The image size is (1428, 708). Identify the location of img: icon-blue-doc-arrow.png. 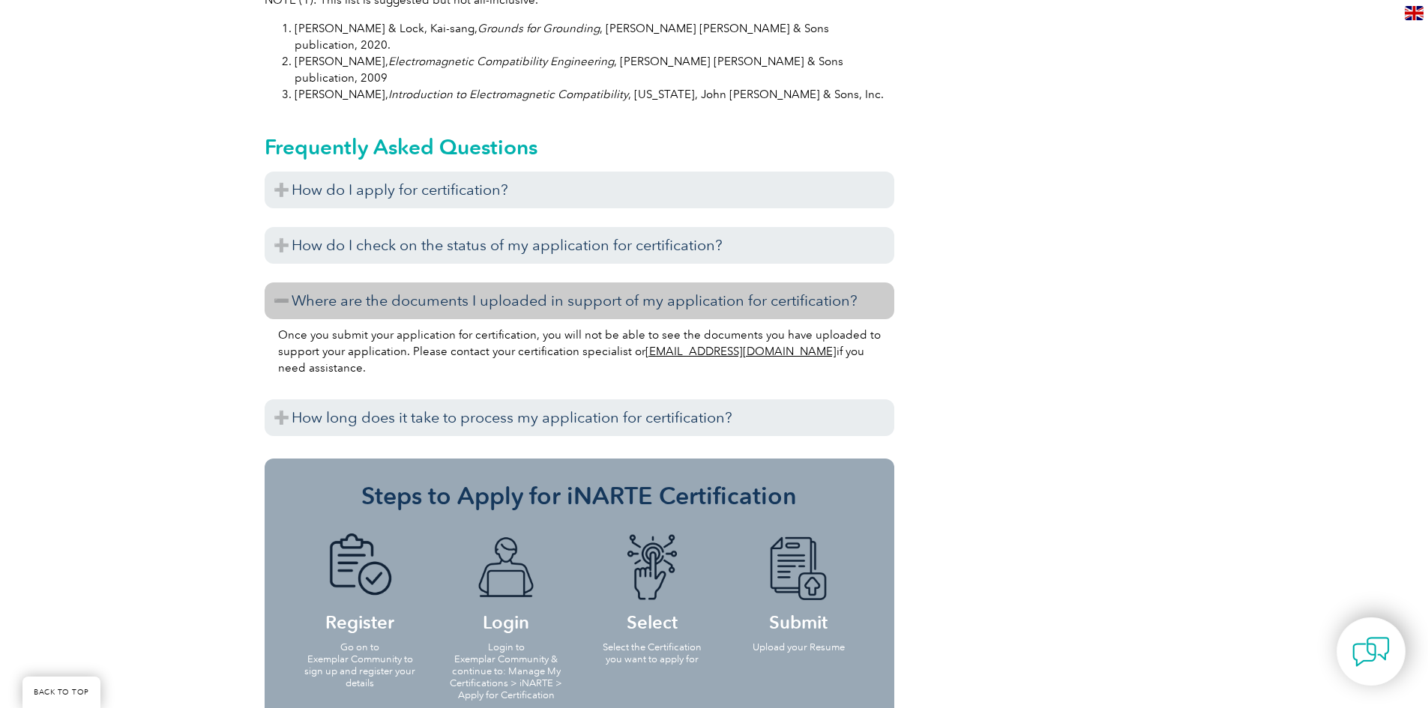
(798, 568).